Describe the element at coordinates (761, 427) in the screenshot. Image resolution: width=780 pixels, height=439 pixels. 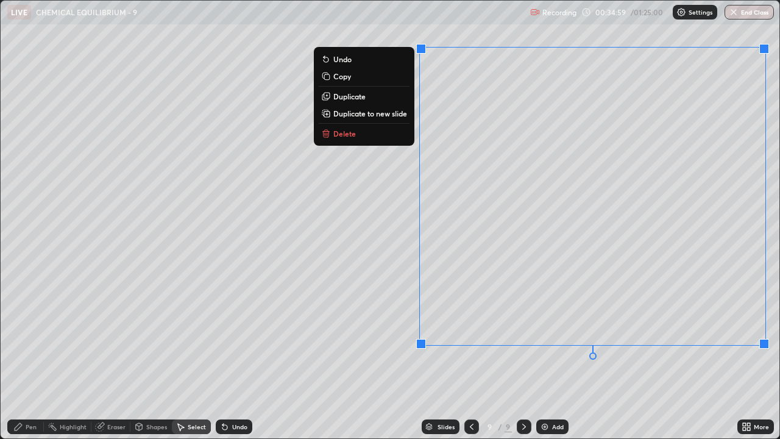
I see `div: More` at that location.